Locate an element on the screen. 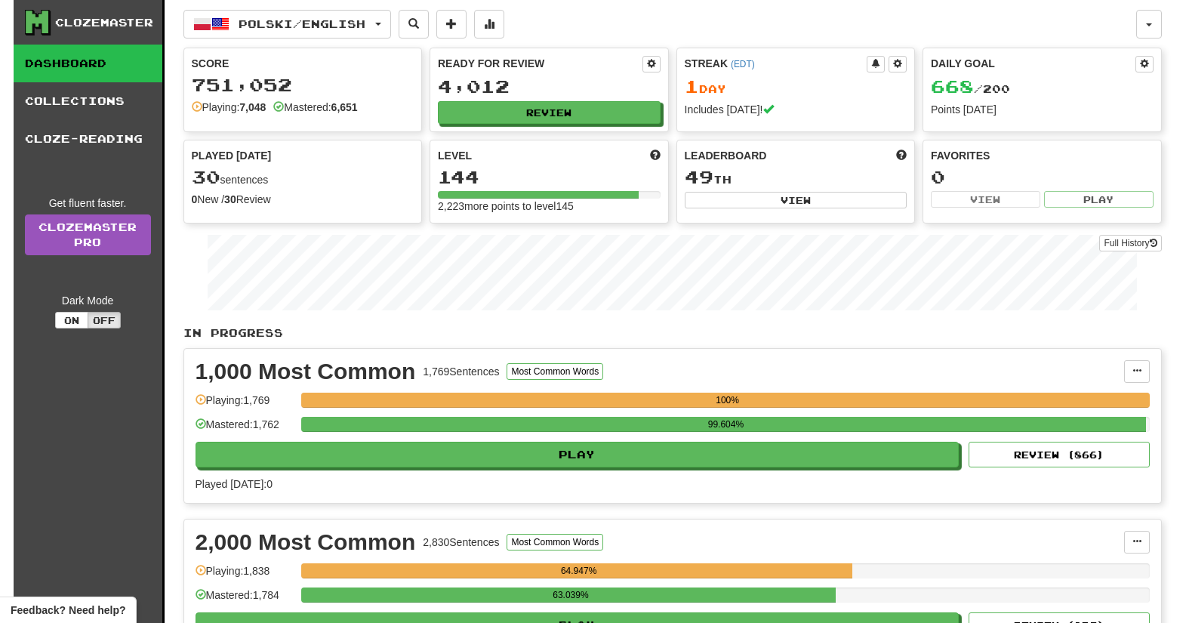  span: 30 is located at coordinates (206, 177).